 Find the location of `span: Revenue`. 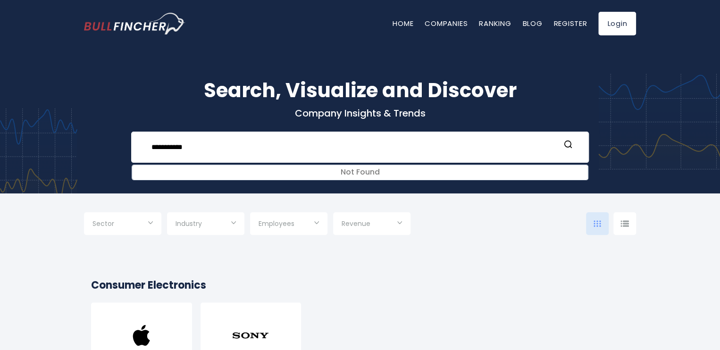

span: Revenue is located at coordinates (356, 224).